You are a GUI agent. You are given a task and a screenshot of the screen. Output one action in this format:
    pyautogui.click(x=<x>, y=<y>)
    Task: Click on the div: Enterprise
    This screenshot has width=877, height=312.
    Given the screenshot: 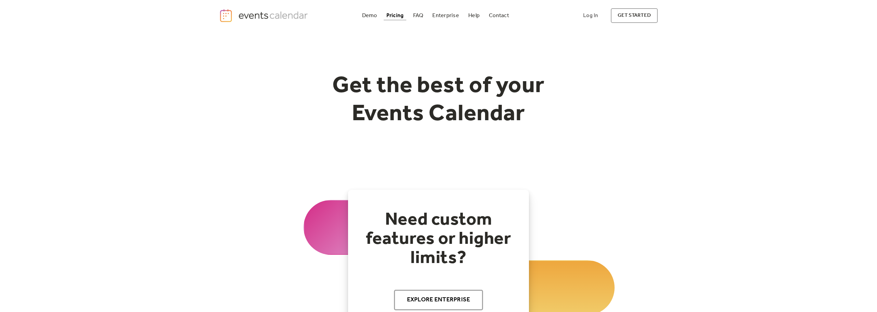 What is the action you would take?
    pyautogui.click(x=446, y=15)
    